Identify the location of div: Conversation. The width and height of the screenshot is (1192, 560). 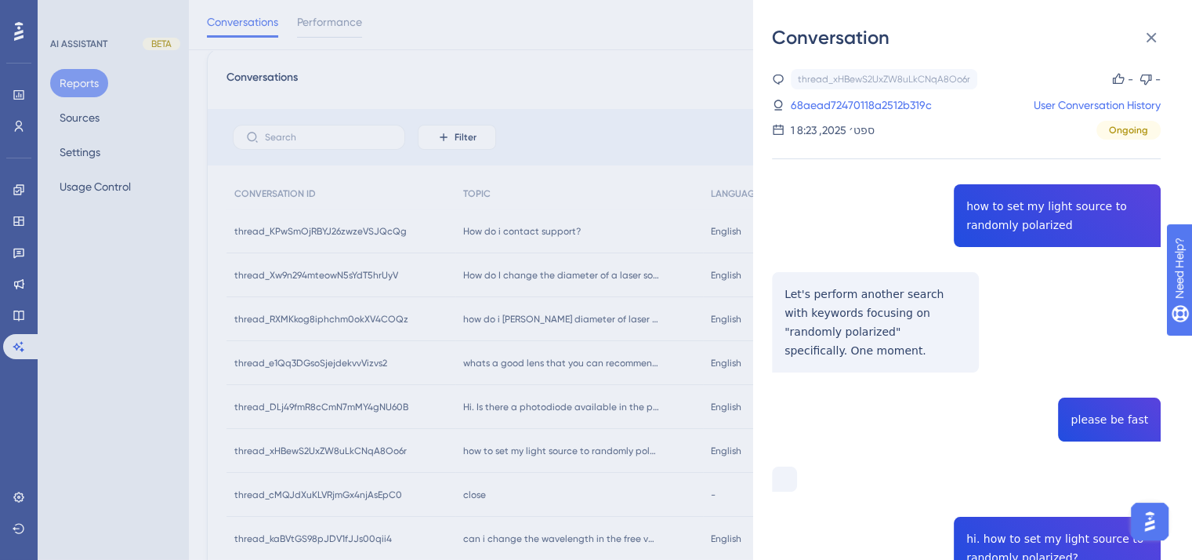
(973, 38).